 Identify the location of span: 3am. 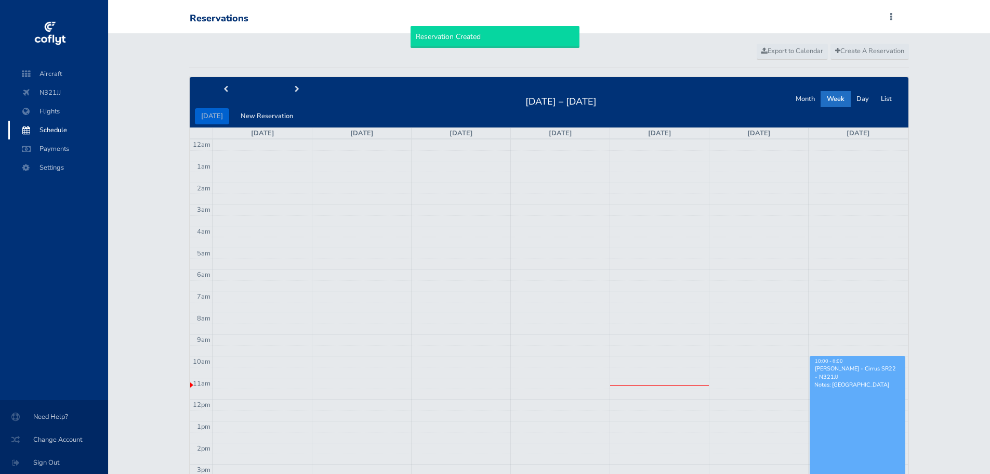
(204, 209).